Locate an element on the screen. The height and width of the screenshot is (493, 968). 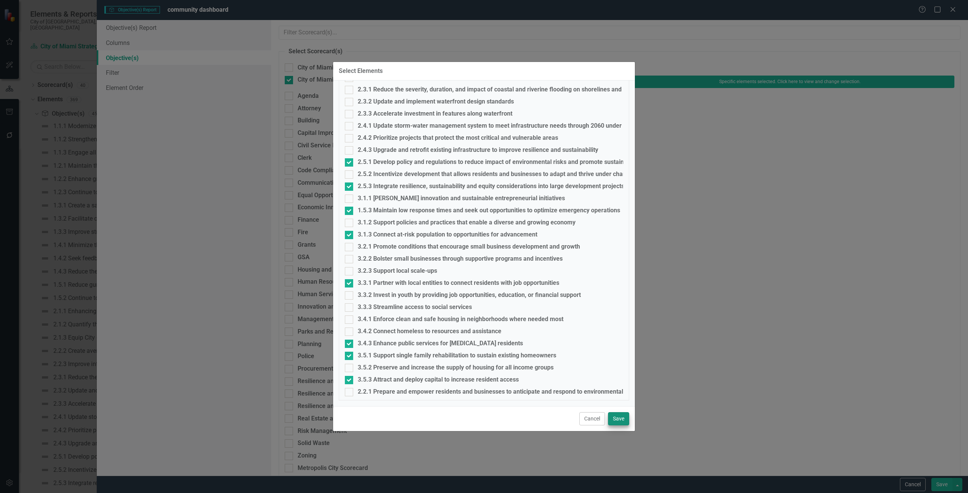
div: 3.5.1 Support single family rehabilitation to sustain existing homeowners is located at coordinates (457, 356).